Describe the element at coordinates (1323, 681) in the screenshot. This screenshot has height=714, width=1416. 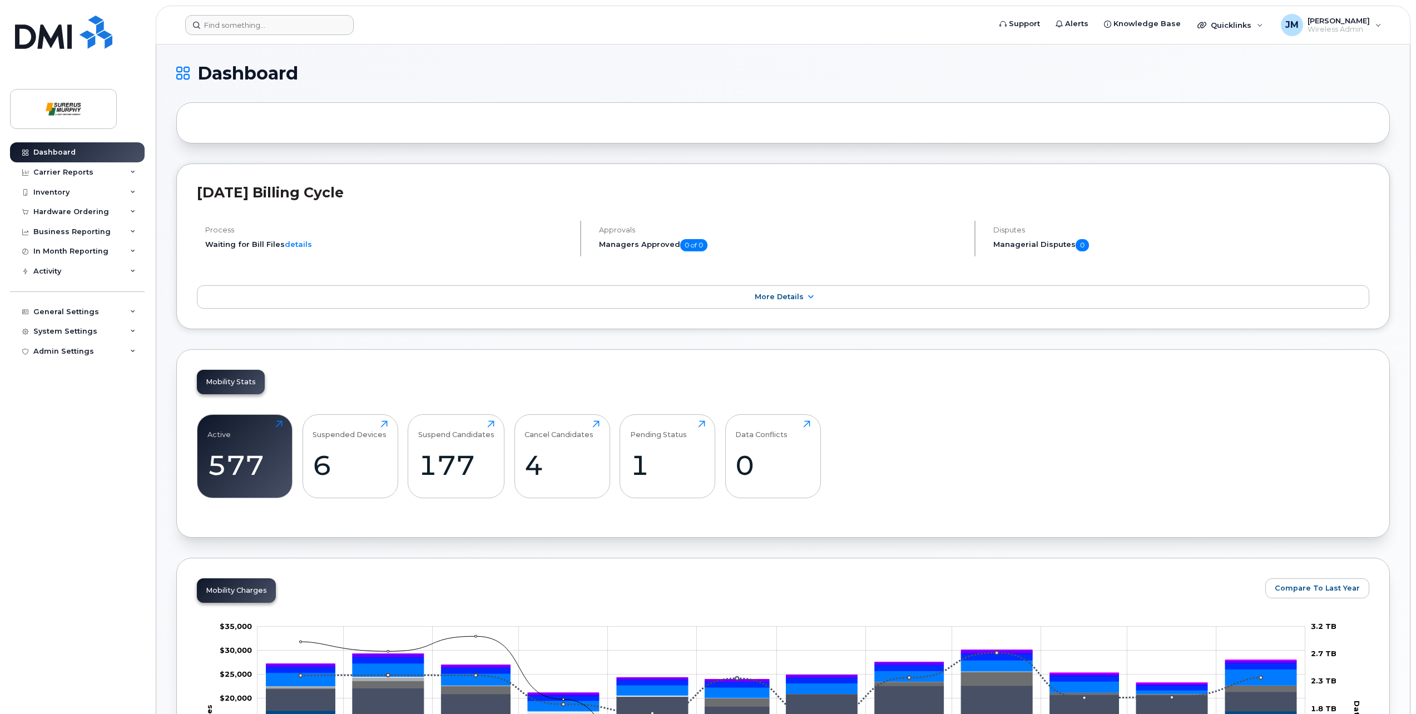
I see `tspan: 2.3 TB` at that location.